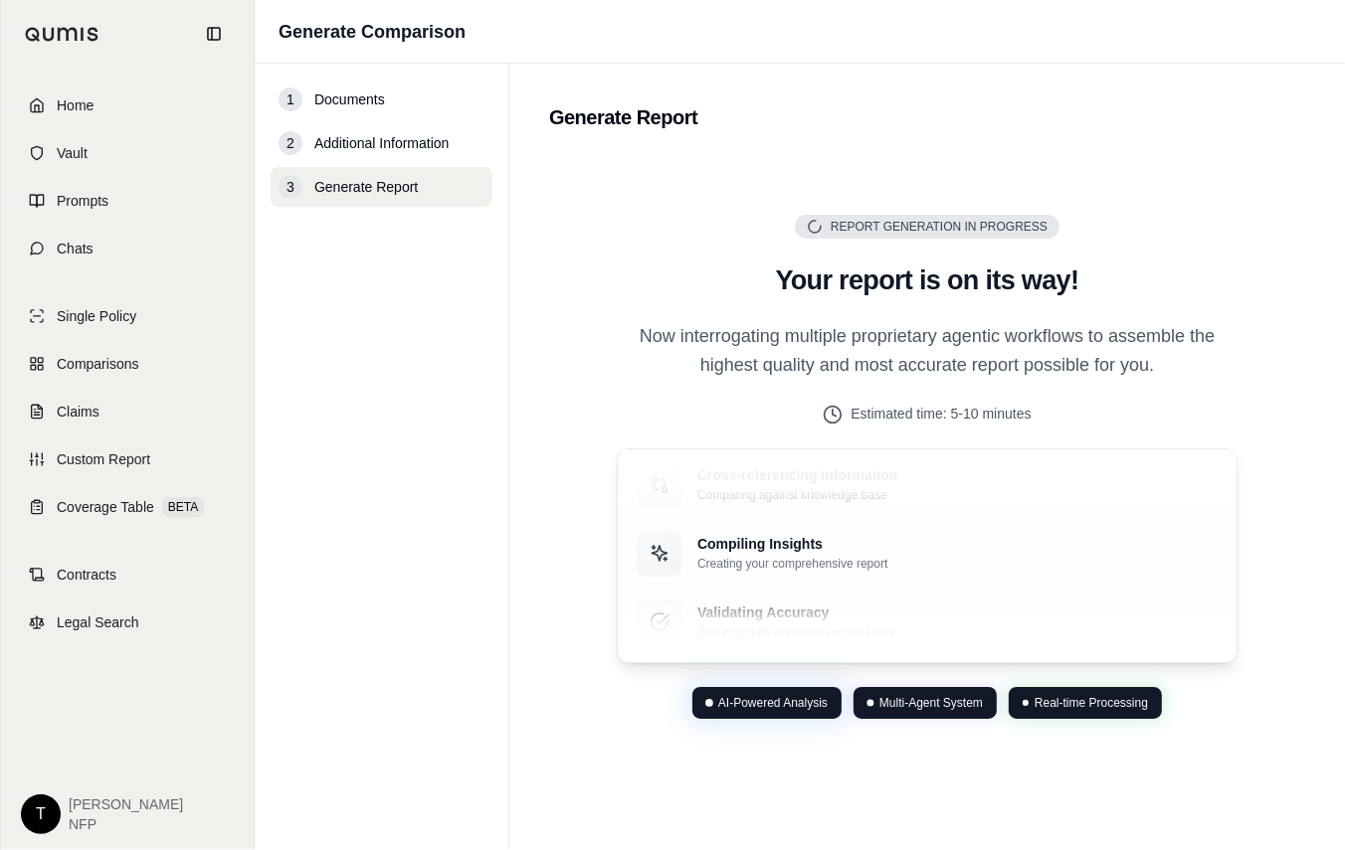 This screenshot has height=850, width=1345. I want to click on span: Home, so click(75, 105).